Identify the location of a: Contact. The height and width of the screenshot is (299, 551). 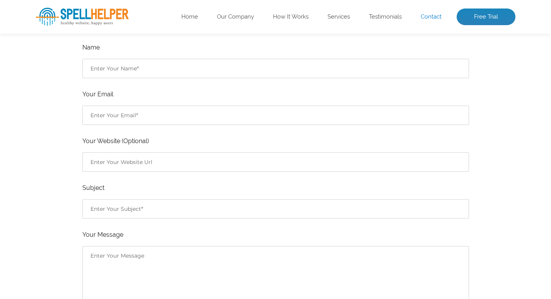
(431, 17).